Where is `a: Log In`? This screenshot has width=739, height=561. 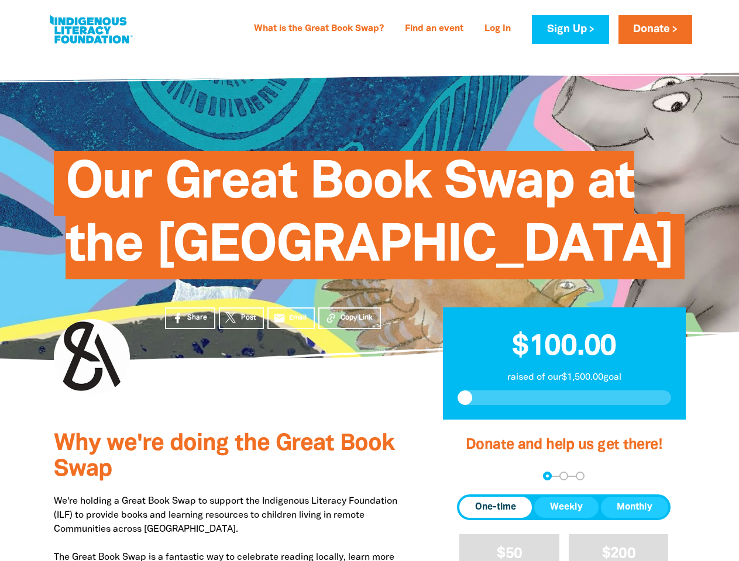 a: Log In is located at coordinates (497, 29).